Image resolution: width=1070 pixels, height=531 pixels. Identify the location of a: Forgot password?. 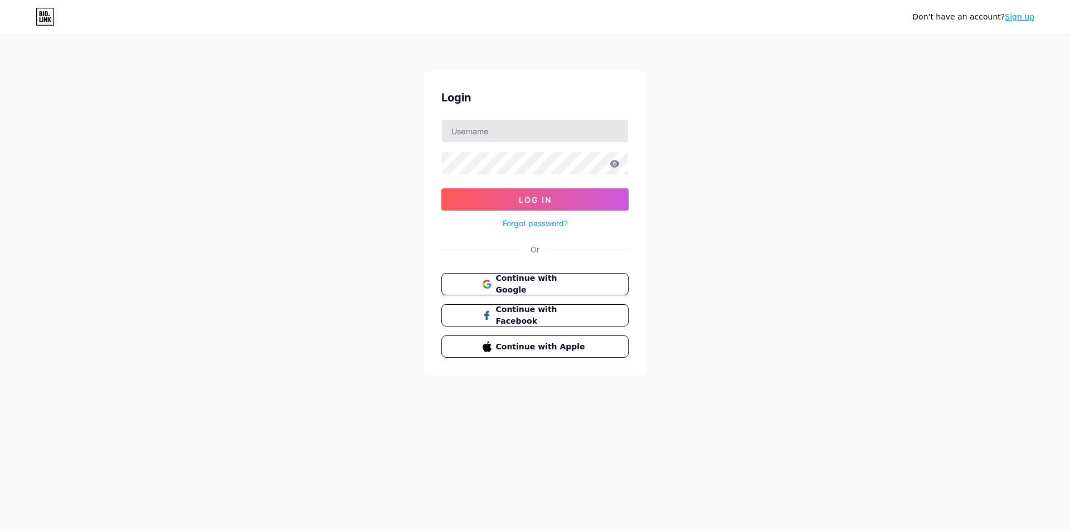
(535, 223).